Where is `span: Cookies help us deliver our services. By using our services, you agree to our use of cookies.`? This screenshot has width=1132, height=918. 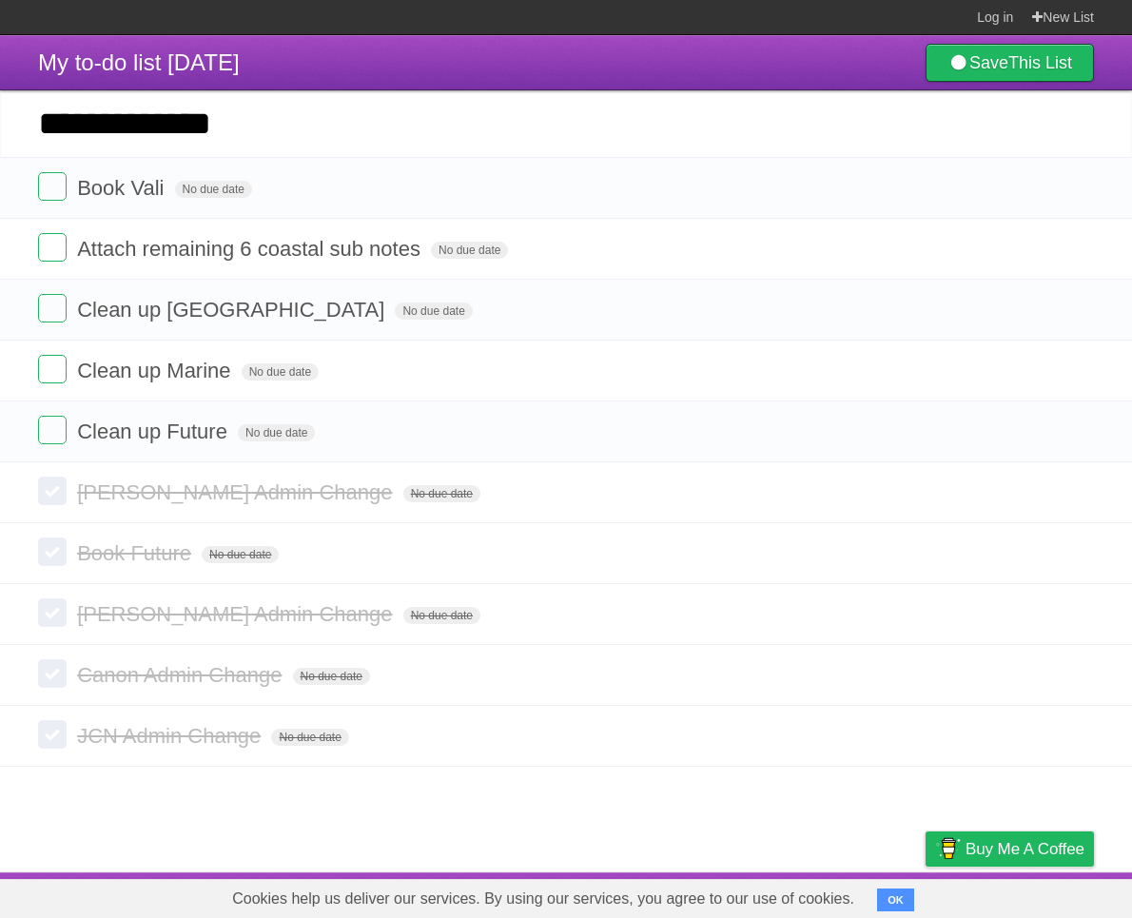 span: Cookies help us deliver our services. By using our services, you agree to our use of cookies. is located at coordinates (543, 899).